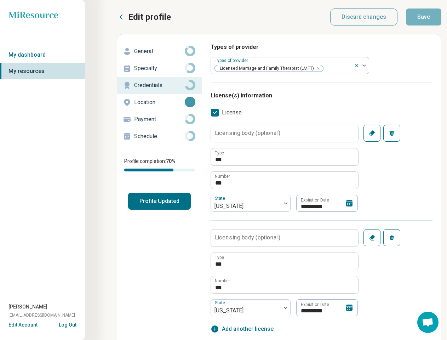  I want to click on a: Schedule, so click(159, 136).